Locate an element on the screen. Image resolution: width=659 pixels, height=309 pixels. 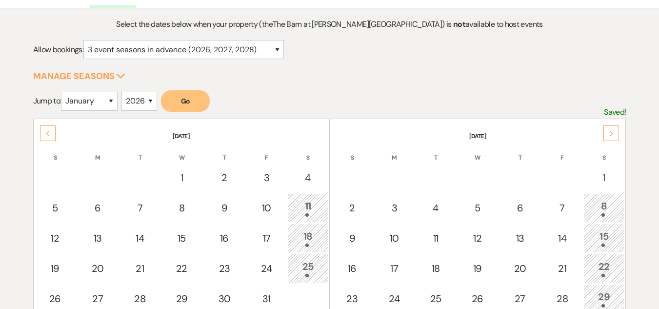
span: Jump to: is located at coordinates (47, 100).